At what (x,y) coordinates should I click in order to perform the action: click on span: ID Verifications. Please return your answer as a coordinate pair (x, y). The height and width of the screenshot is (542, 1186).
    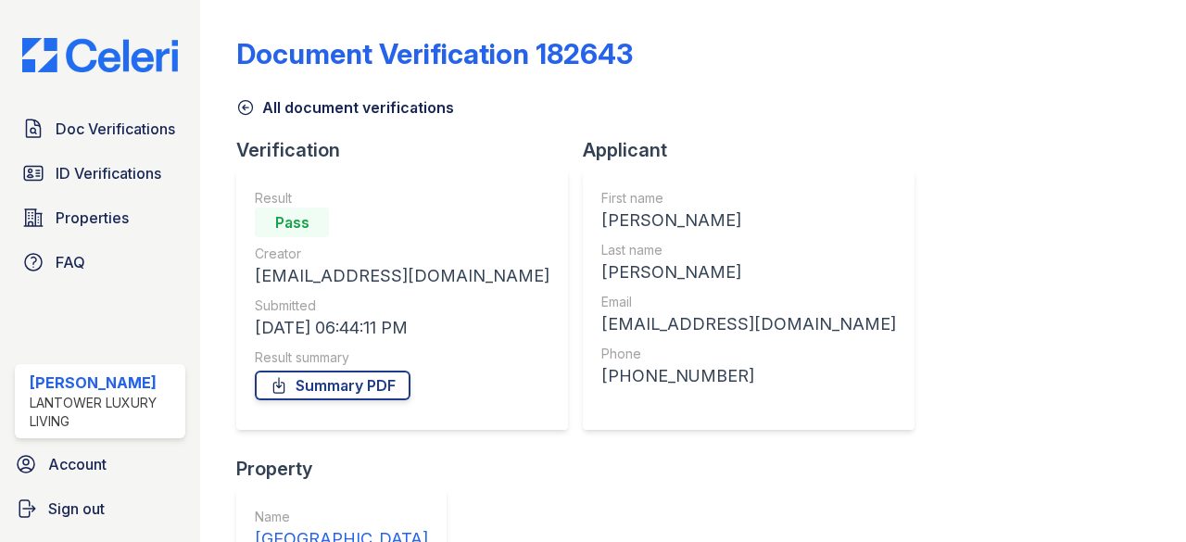
    Looking at the image, I should click on (108, 173).